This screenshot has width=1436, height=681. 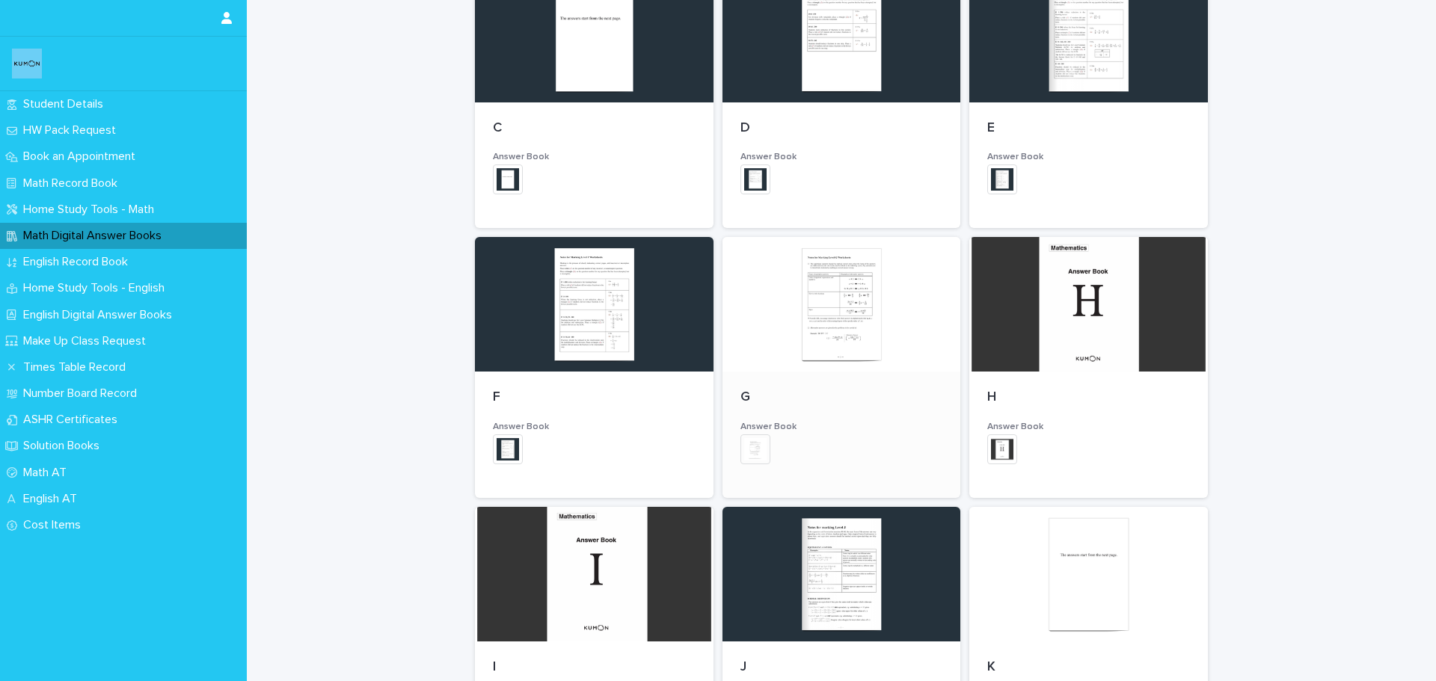 What do you see at coordinates (73, 183) in the screenshot?
I see `p: Math Record Book` at bounding box center [73, 183].